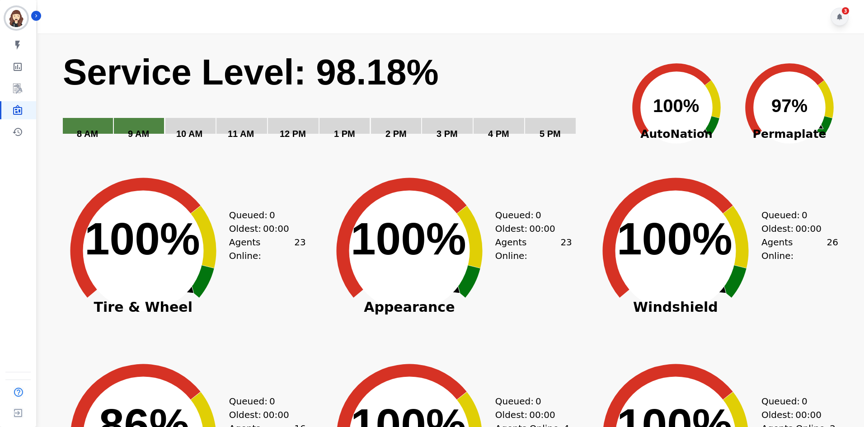 The width and height of the screenshot is (864, 427). I want to click on span: Windshield, so click(675, 307).